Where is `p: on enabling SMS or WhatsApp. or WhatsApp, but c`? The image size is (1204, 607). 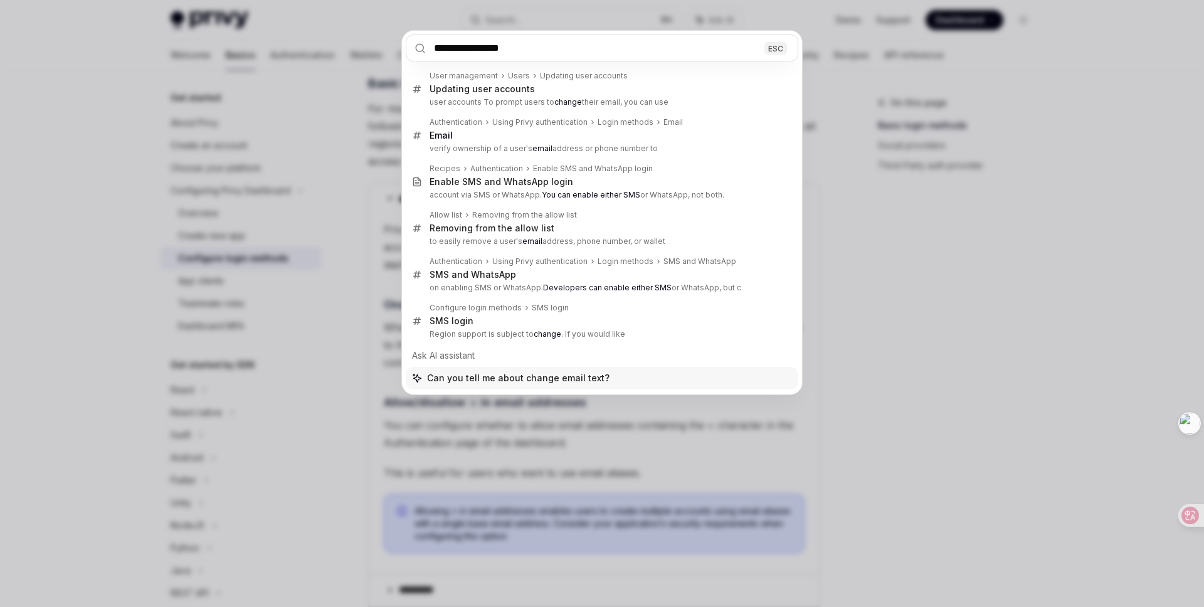 p: on enabling SMS or WhatsApp. or WhatsApp, but c is located at coordinates (601, 288).